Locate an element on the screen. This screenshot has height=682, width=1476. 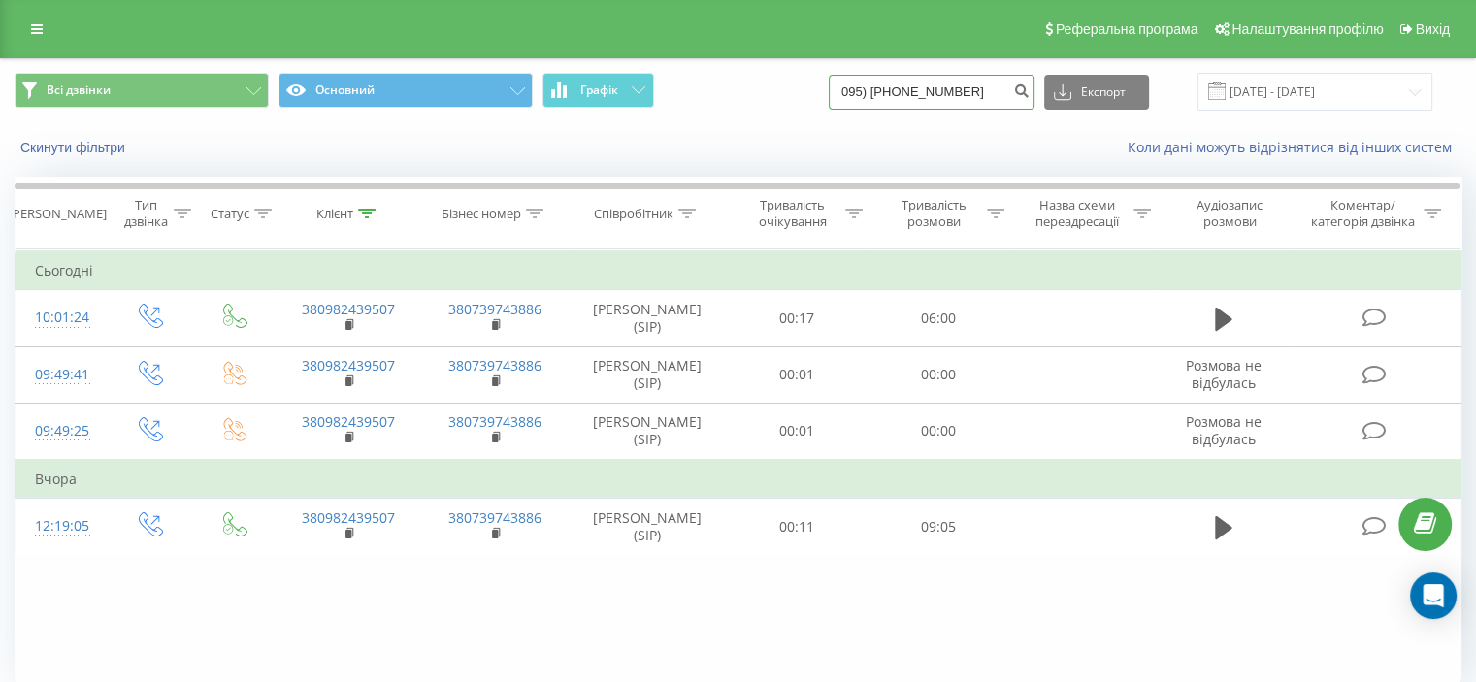
button: Експорт is located at coordinates (1096, 92).